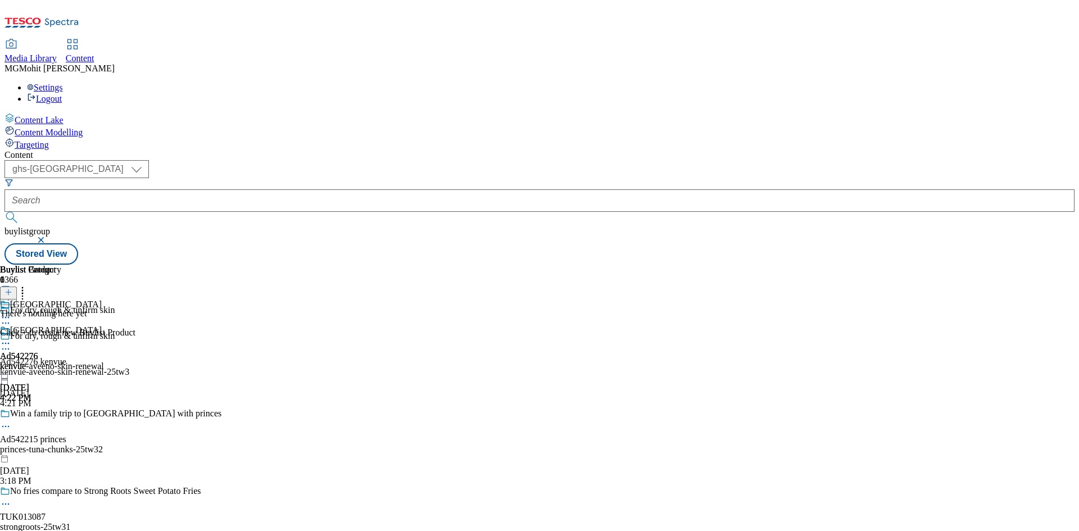 The image size is (1079, 531). I want to click on span: Media Library, so click(30, 58).